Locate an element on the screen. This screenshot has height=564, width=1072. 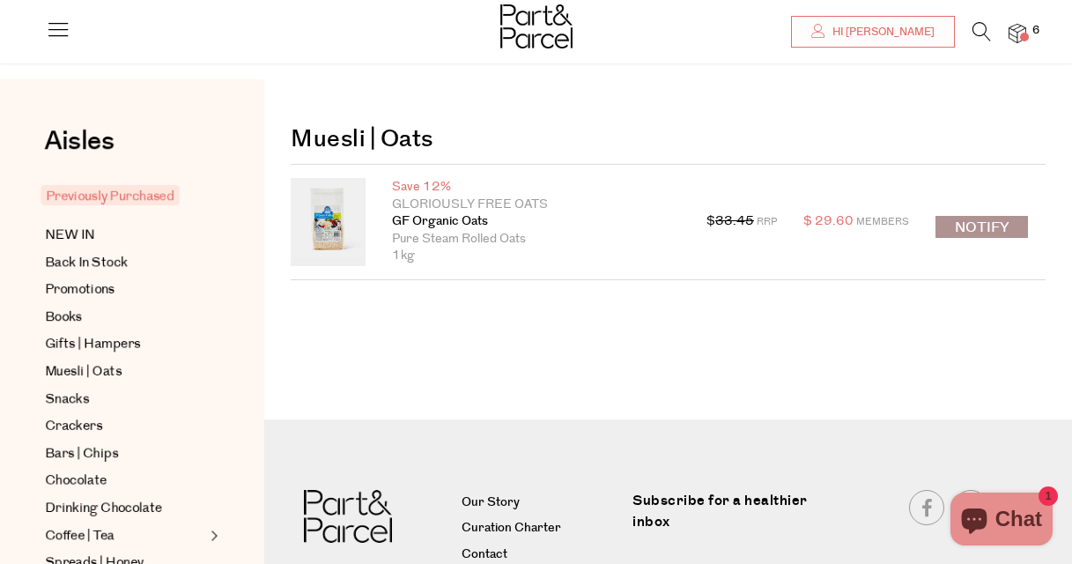
h2: Muesli | Oats is located at coordinates (667, 133).